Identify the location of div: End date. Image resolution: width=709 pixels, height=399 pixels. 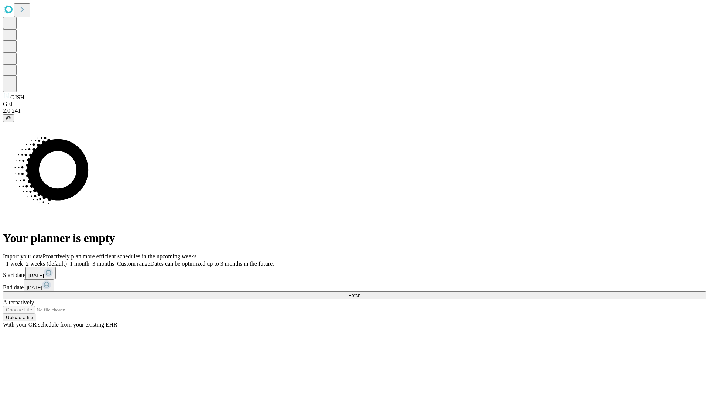
(354, 285).